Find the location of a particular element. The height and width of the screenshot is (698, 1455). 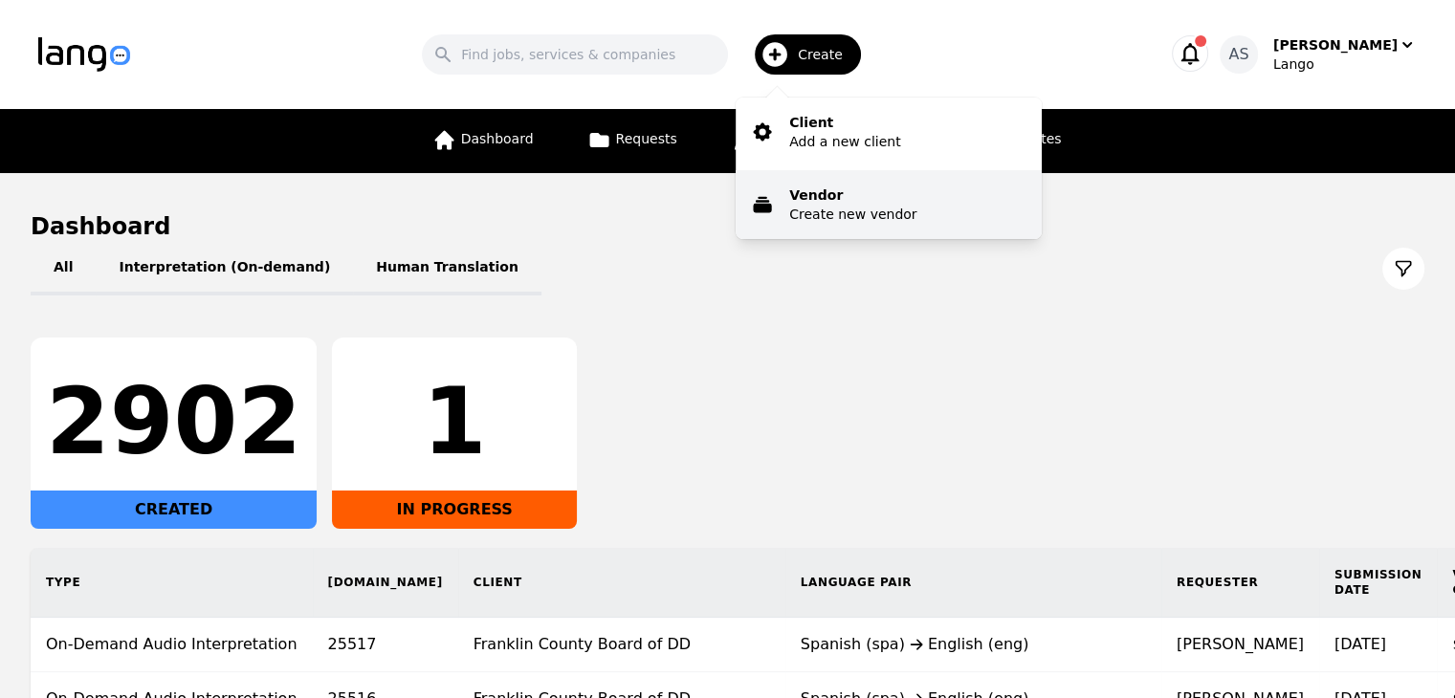

span: Requests is located at coordinates (647, 139).